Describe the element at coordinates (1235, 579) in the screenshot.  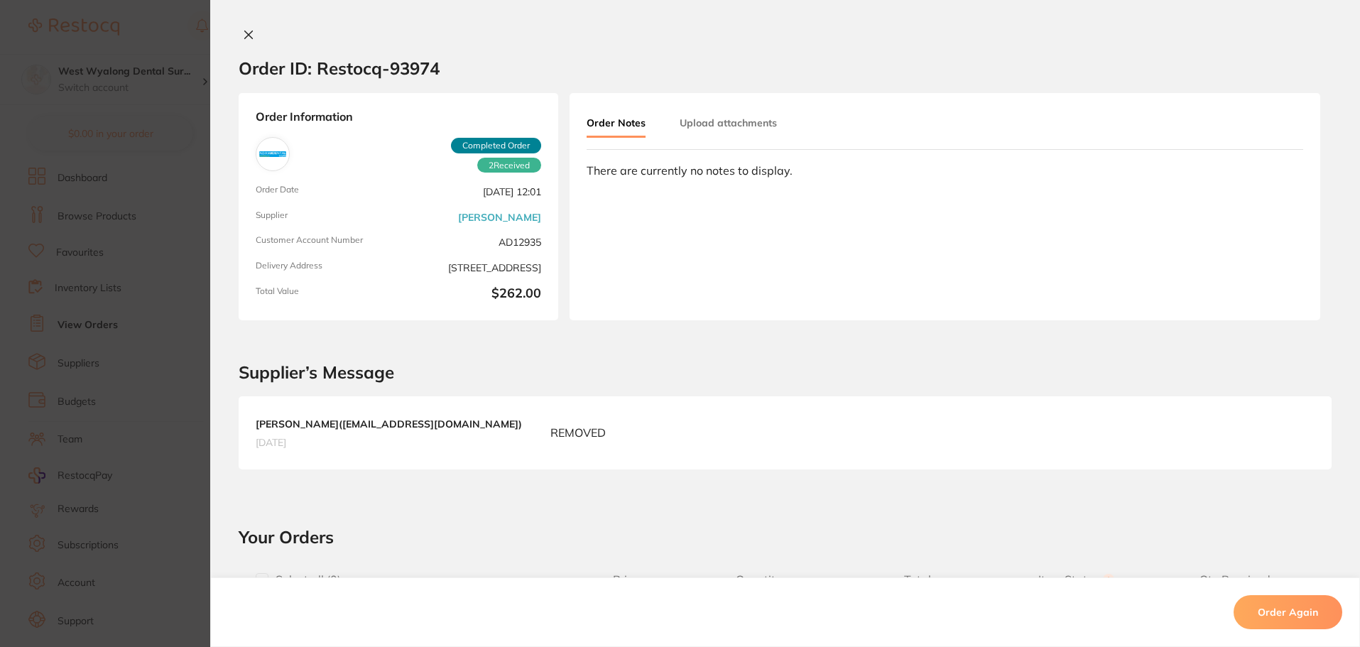
I see `span: Qty Received` at that location.